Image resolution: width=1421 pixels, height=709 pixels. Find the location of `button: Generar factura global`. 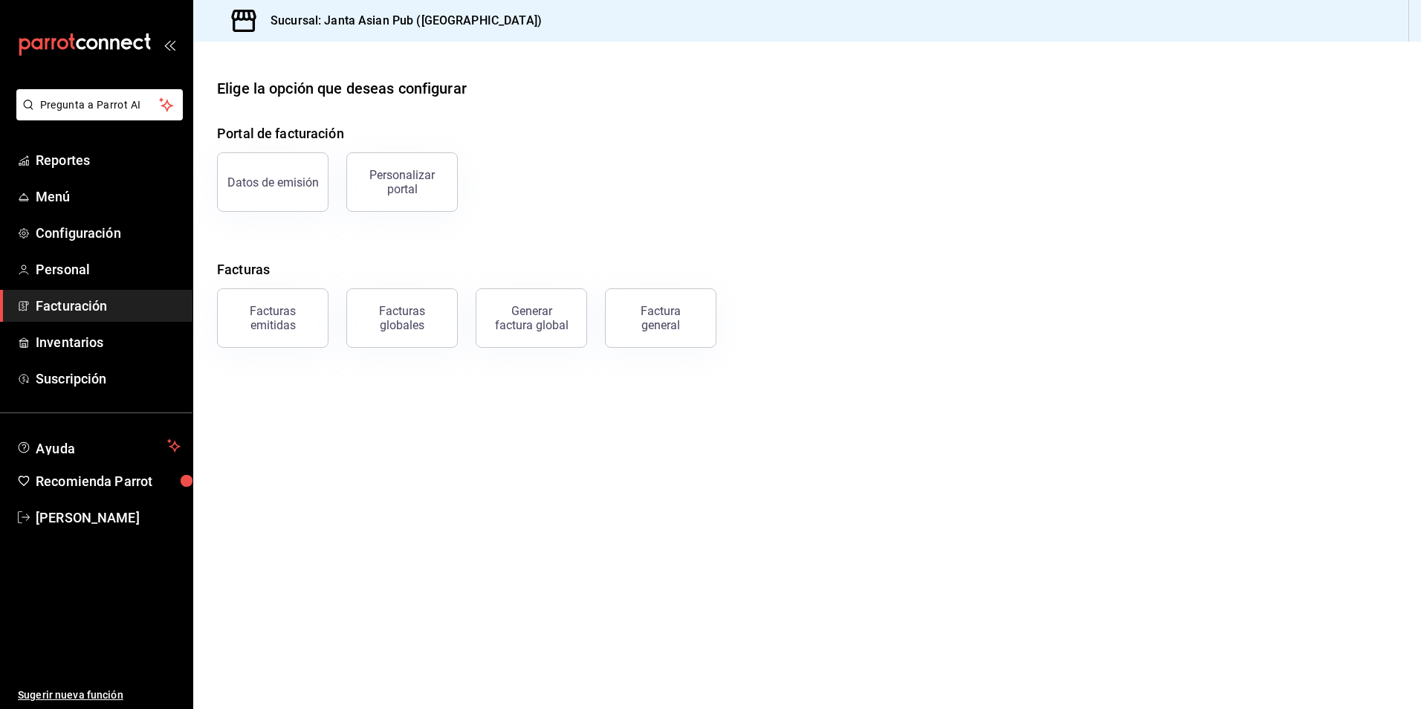

button: Generar factura global is located at coordinates (531, 318).